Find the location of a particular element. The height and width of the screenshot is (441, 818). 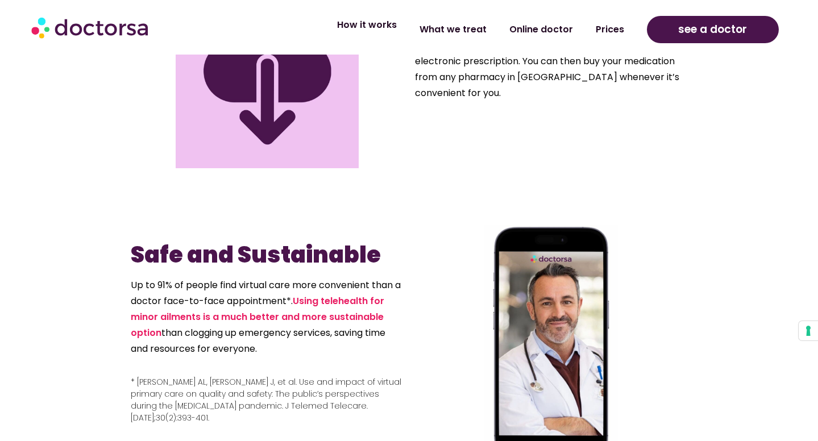

a: What we treat is located at coordinates (453, 30).